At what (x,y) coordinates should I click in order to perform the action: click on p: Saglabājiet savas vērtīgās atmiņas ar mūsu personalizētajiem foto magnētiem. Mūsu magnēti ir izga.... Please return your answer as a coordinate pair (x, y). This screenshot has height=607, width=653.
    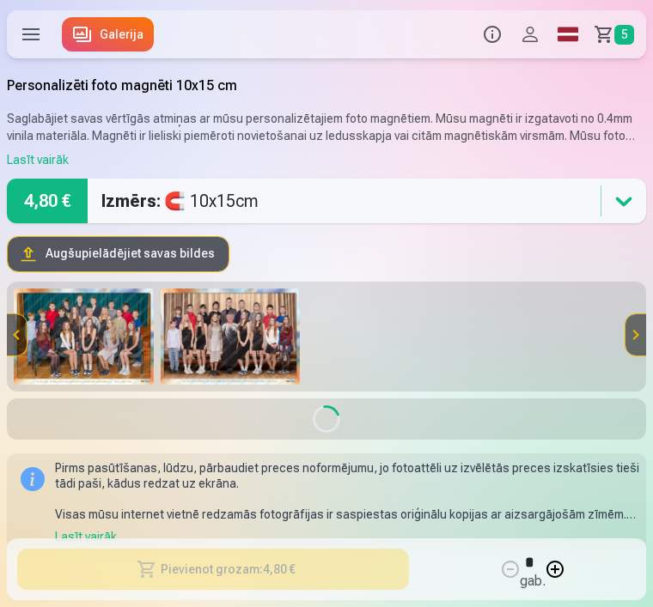
    Looking at the image, I should click on (326, 127).